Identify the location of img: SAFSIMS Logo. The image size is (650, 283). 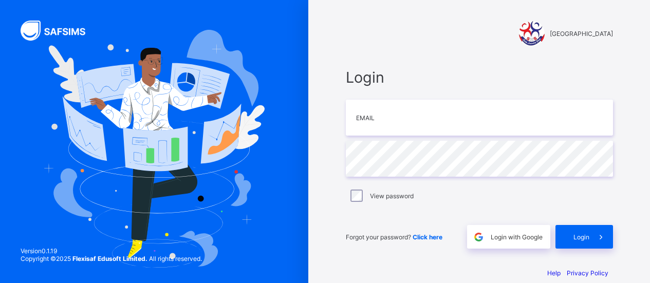
(59, 30).